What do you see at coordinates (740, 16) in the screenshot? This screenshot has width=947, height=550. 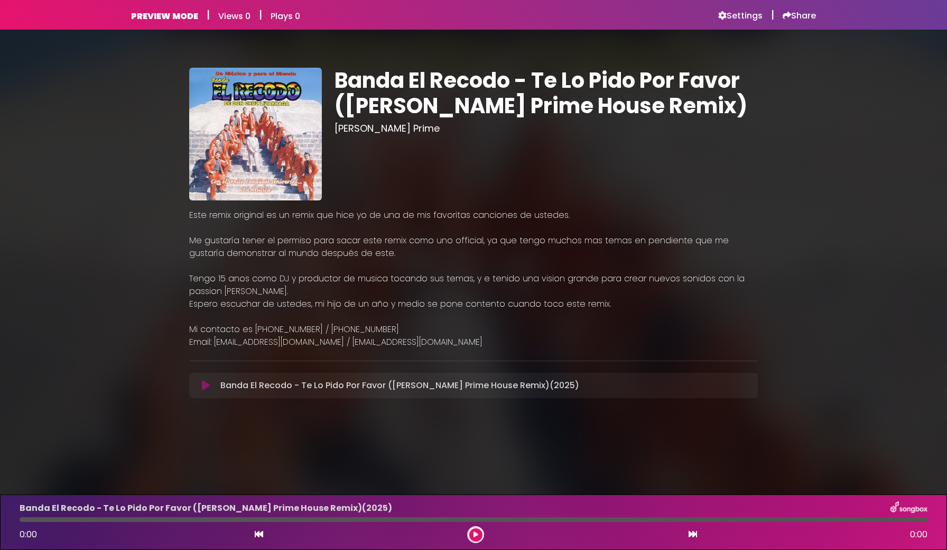 I see `h6: Settings` at bounding box center [740, 16].